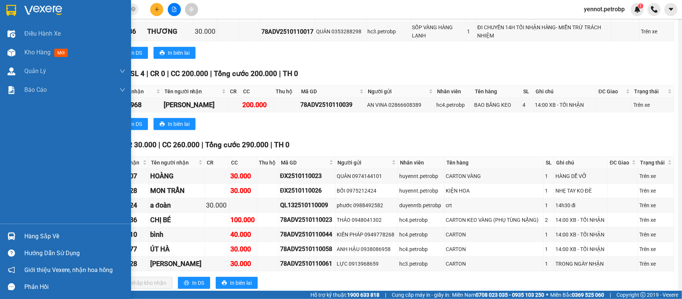  What do you see at coordinates (11, 253) in the screenshot?
I see `span: question-circle` at bounding box center [11, 253].